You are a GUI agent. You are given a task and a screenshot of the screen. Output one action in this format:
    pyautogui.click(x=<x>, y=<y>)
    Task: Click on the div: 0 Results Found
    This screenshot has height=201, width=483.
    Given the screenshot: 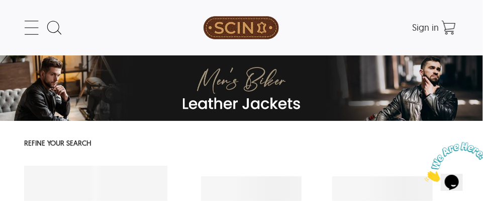 What is the action you would take?
    pyautogui.click(x=317, y=144)
    